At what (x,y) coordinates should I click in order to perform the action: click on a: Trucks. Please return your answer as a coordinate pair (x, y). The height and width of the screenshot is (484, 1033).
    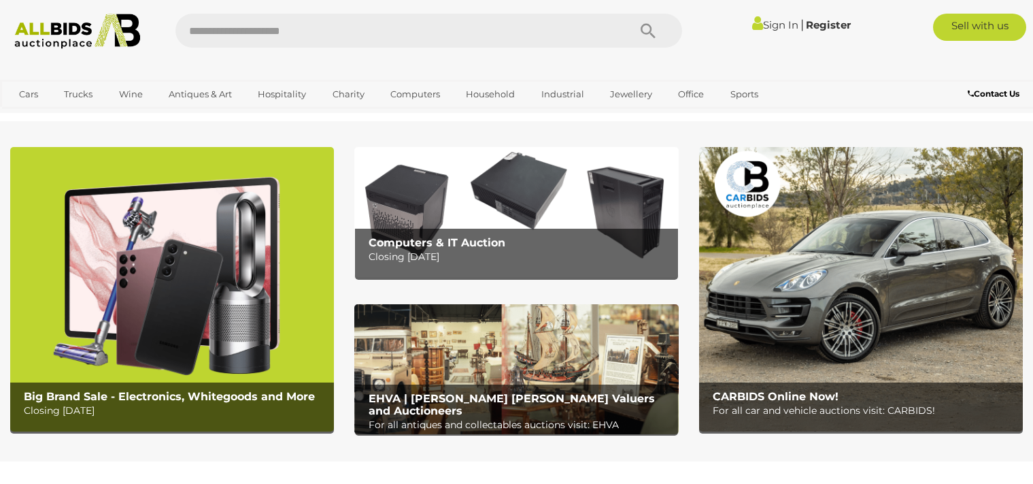
    Looking at the image, I should click on (78, 94).